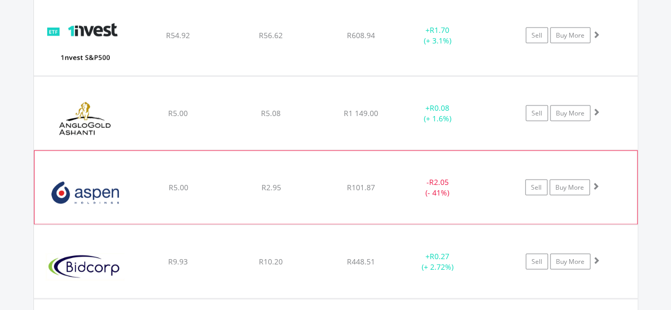 This screenshot has height=310, width=671. I want to click on img: EQU.ZA.APN.png, so click(85, 192).